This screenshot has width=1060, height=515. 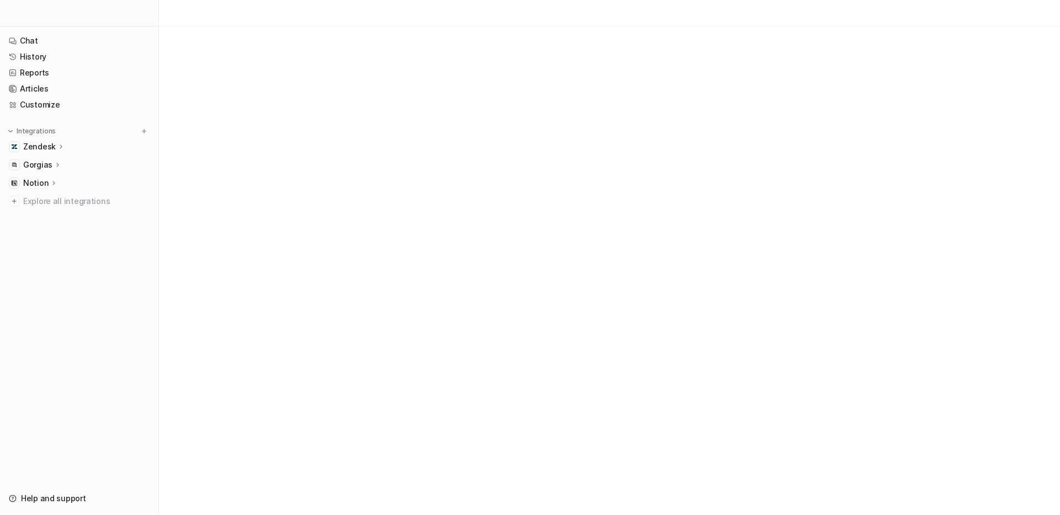 I want to click on a: Articles, so click(x=79, y=89).